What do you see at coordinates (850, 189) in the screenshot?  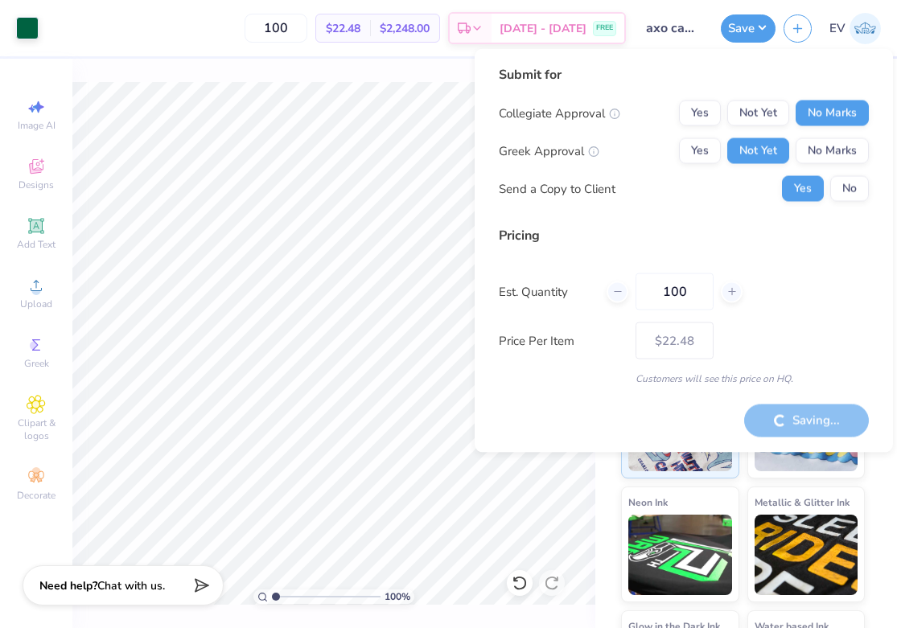 I see `button: No` at bounding box center [850, 189].